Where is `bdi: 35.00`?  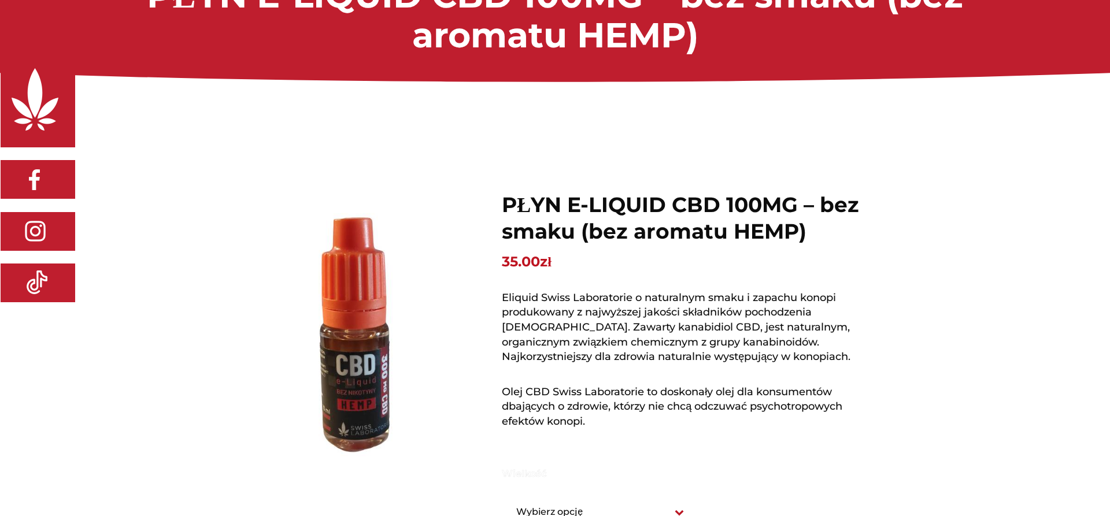 bdi: 35.00 is located at coordinates (527, 261).